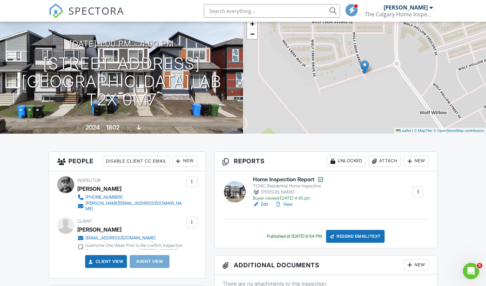 The image size is (486, 286). What do you see at coordinates (347, 161) in the screenshot?
I see `div: Unlocked` at bounding box center [347, 161].